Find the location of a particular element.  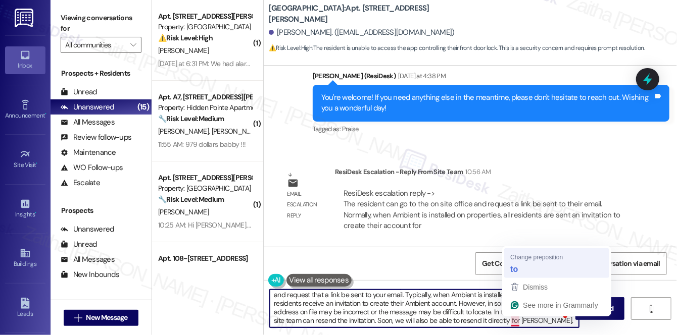

span: Get Conversation Link is located at coordinates (517, 264).